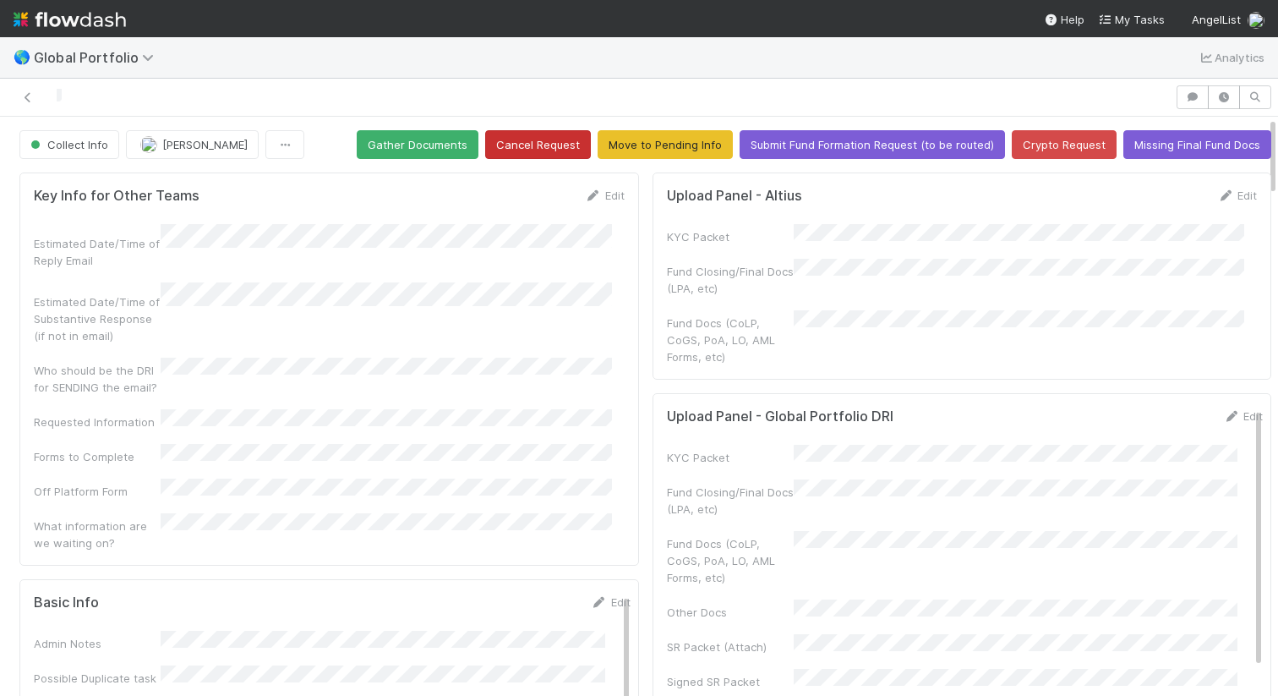 This screenshot has width=1278, height=696. I want to click on div: Who should be the DRI for SENDING the email?, so click(97, 379).